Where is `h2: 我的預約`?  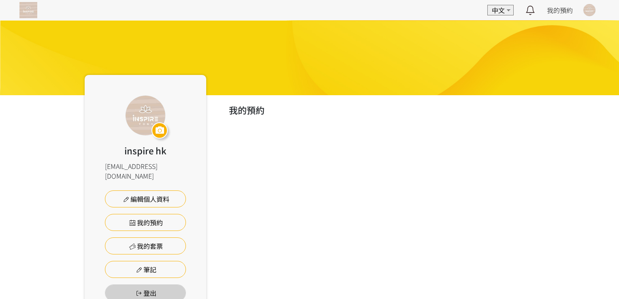 h2: 我的預約 is located at coordinates (382, 110).